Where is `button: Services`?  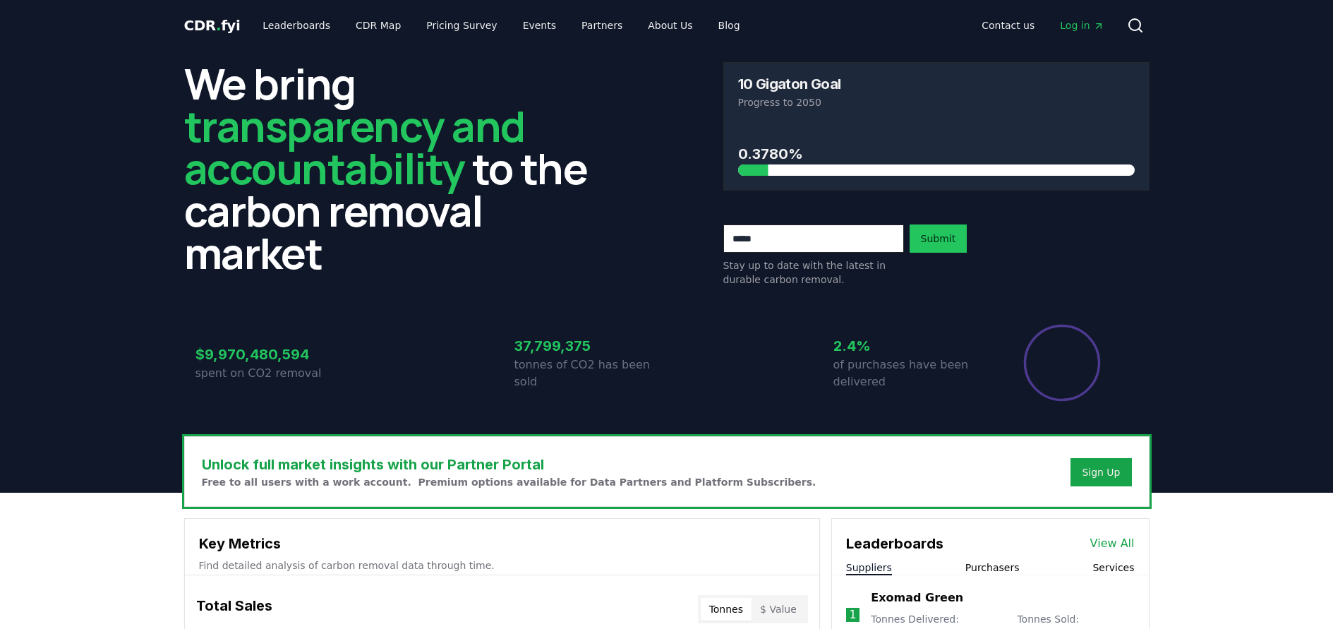 button: Services is located at coordinates (1113, 567).